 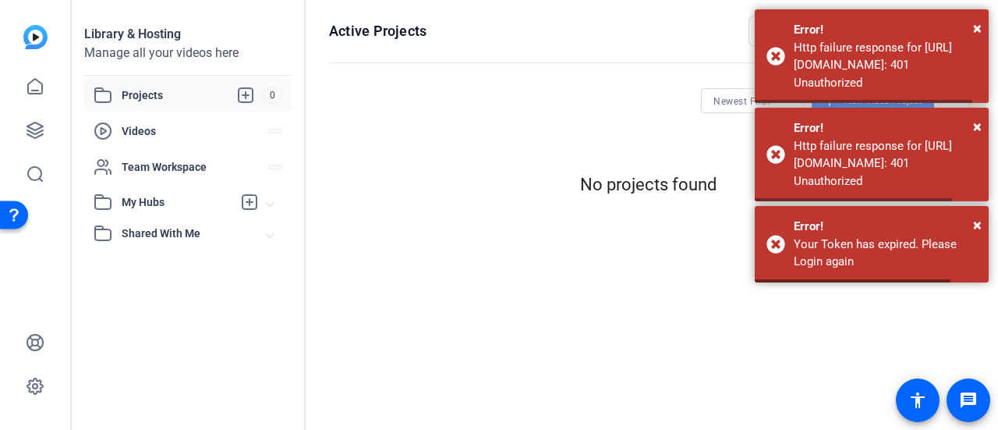 What do you see at coordinates (885, 253) in the screenshot?
I see `div: Your Token has expired. Please Login again` at bounding box center [885, 253].